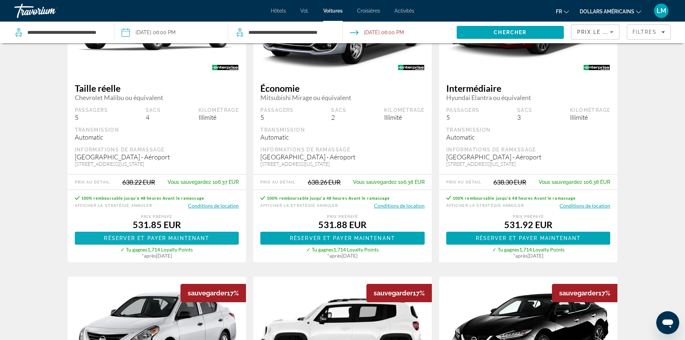 The image size is (685, 340). Describe the element at coordinates (662, 11) in the screenshot. I see `button: Menu utilisateur` at that location.